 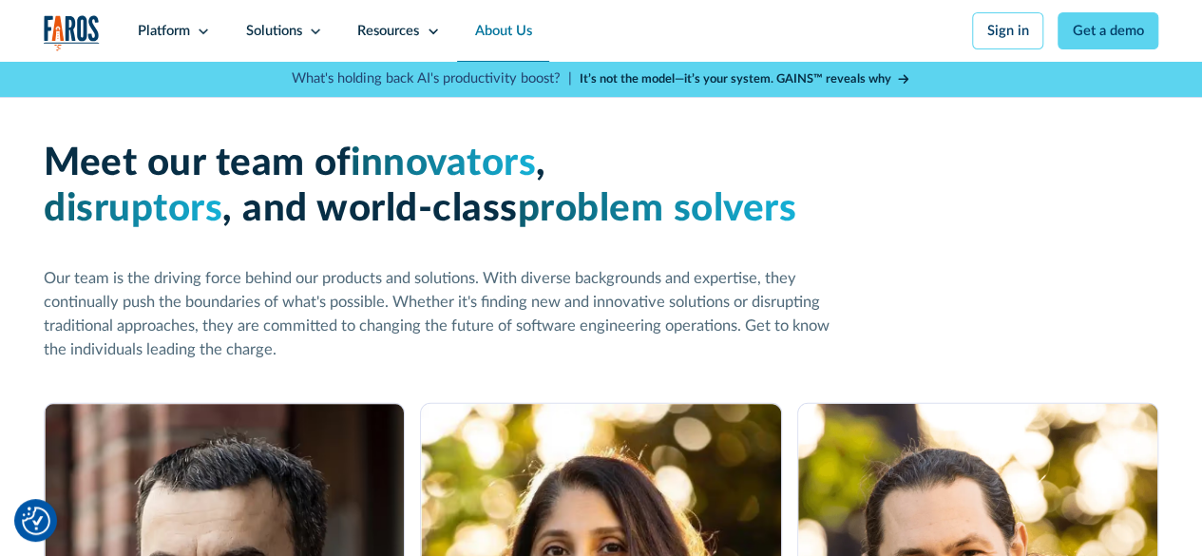 What do you see at coordinates (735, 79) in the screenshot?
I see `strong: It’s not the model—it’s your system. GAINS™ reveals why` at bounding box center [735, 79].